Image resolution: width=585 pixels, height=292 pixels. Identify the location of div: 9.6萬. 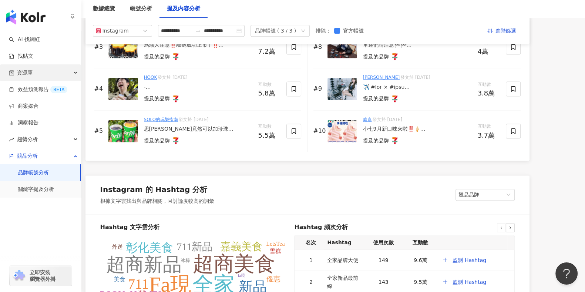
(420, 260).